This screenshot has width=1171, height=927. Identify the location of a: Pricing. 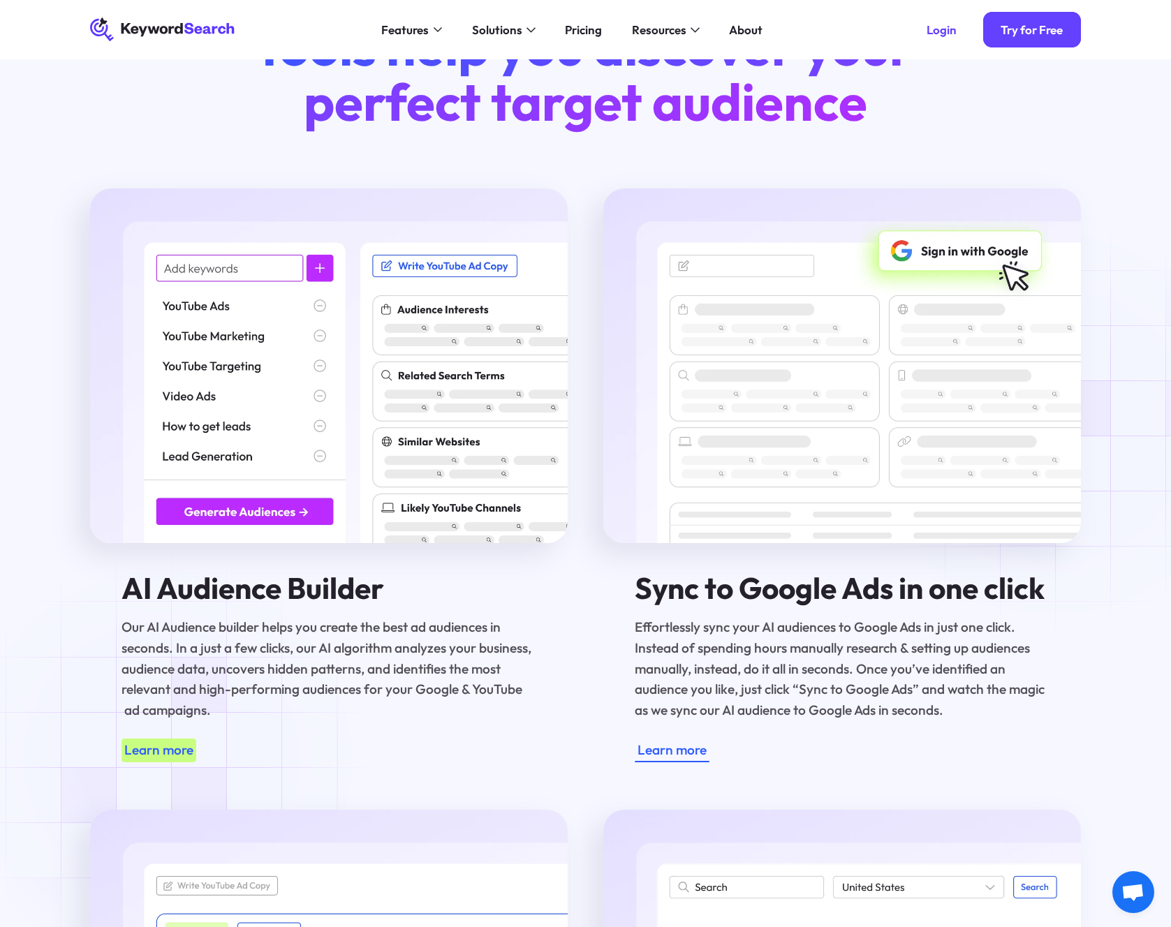
(584, 30).